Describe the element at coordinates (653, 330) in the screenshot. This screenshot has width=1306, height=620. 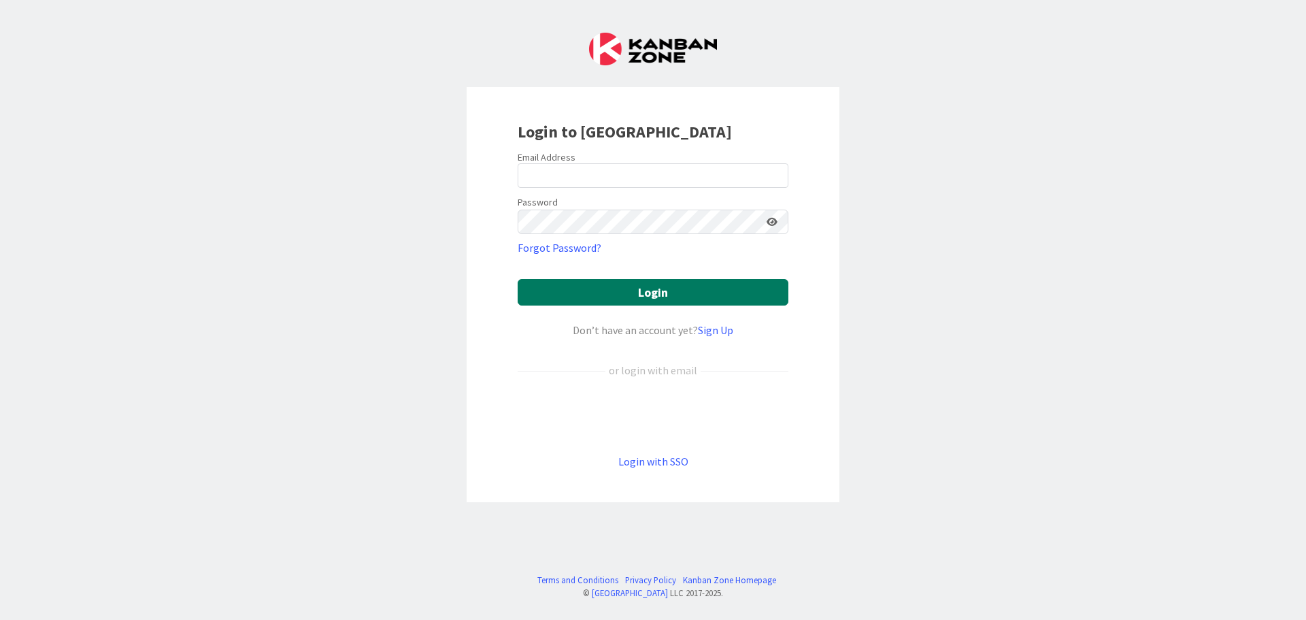
I see `div: Don’t have an account yet?` at that location.